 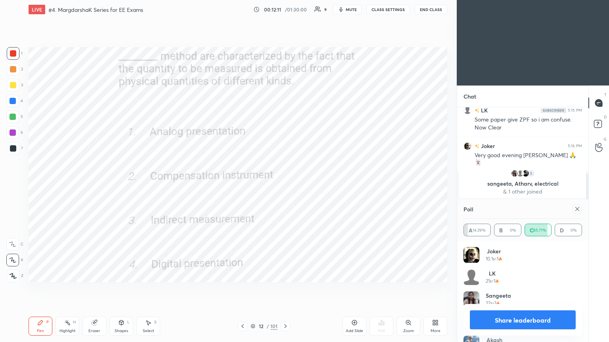 I want to click on button: mute, so click(x=347, y=10).